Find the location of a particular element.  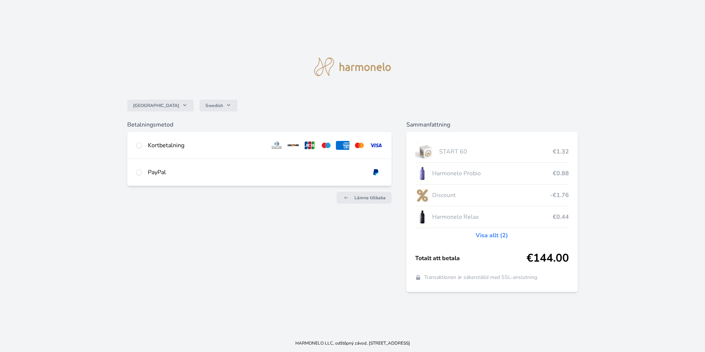

img: visa.svg is located at coordinates (376, 145).